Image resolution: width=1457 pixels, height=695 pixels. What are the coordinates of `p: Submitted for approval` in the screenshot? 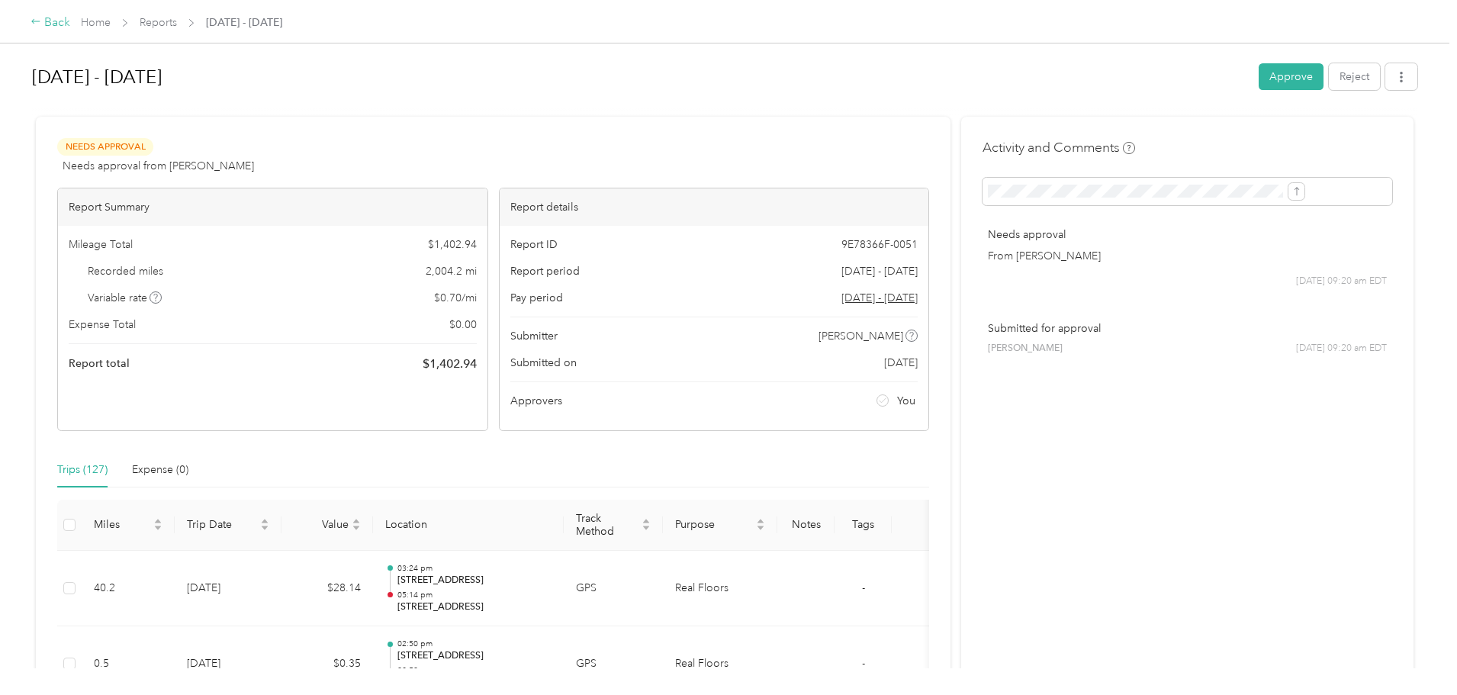 It's located at (1187, 328).